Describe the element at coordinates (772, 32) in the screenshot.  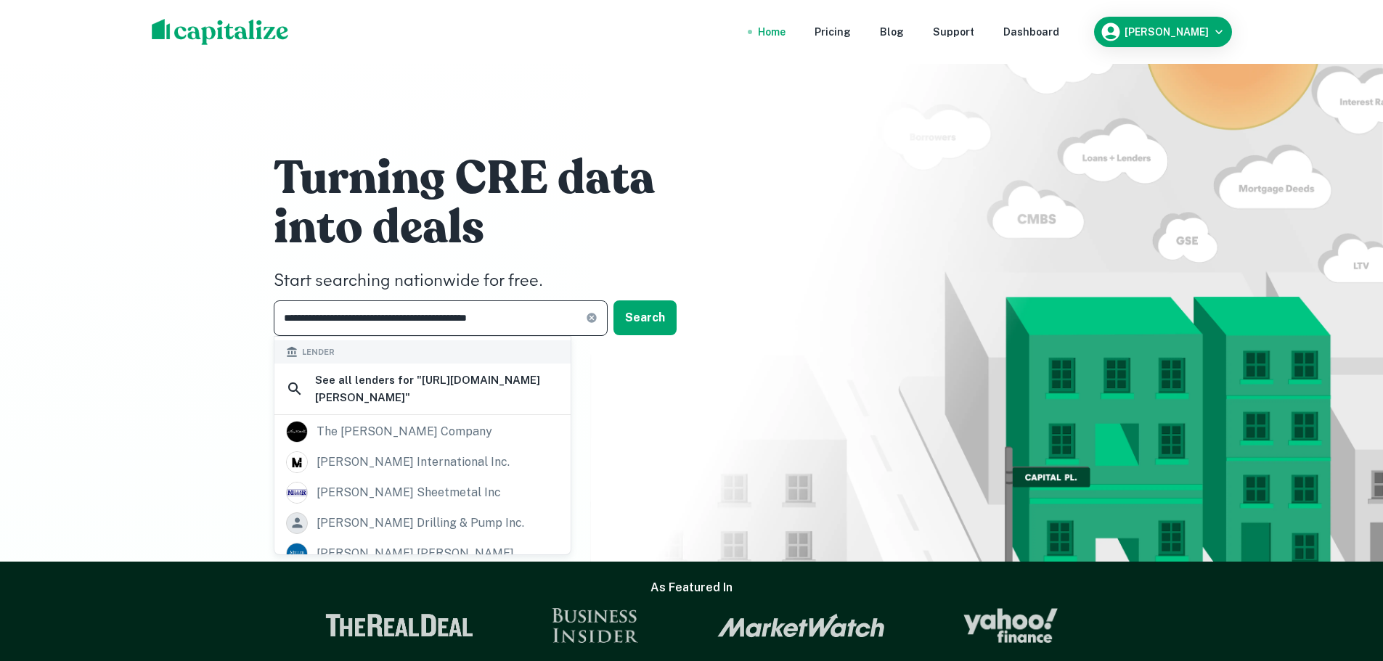
I see `div: Home` at that location.